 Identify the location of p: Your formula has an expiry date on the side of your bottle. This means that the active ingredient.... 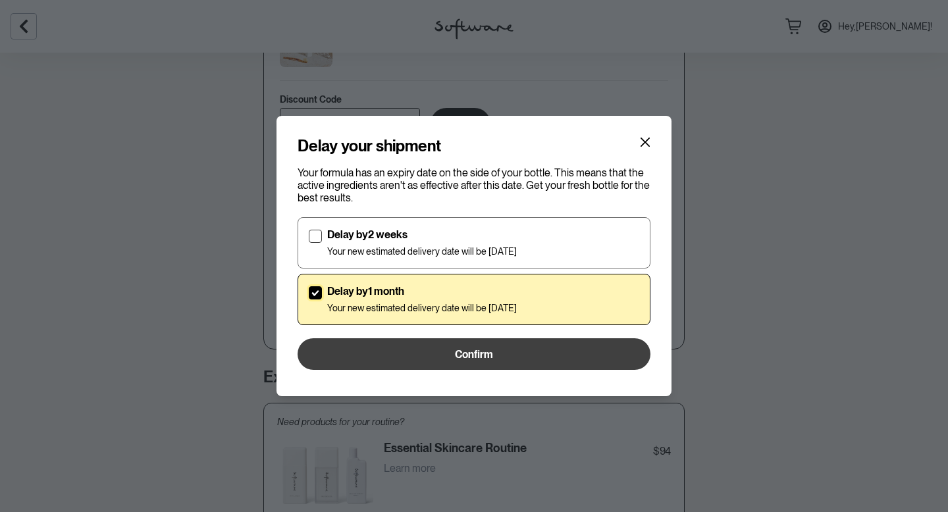
(474, 186).